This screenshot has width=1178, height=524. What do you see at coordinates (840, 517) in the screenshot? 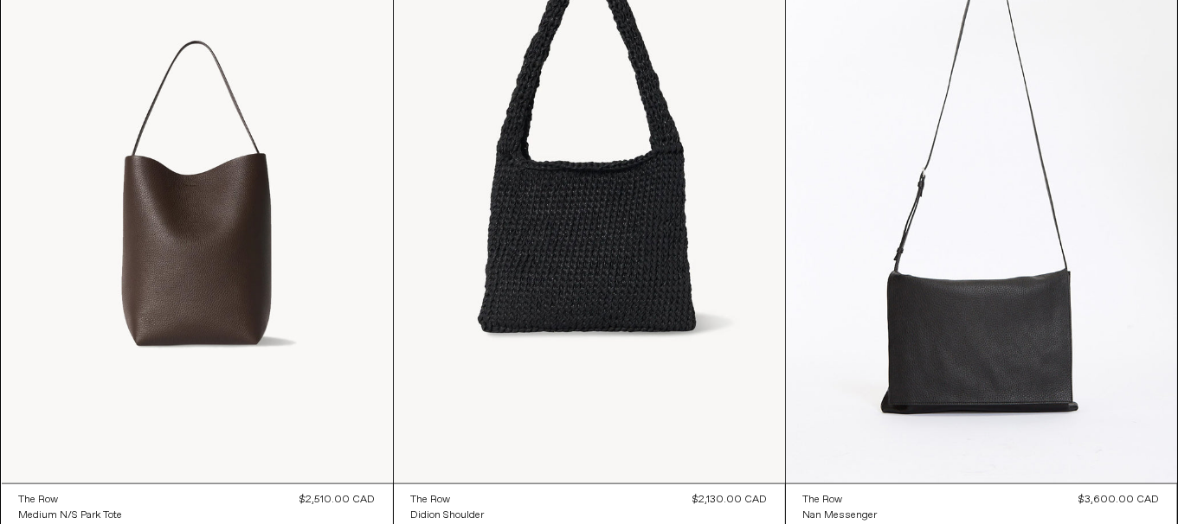
I see `div: Nan Messenger` at bounding box center [840, 517].